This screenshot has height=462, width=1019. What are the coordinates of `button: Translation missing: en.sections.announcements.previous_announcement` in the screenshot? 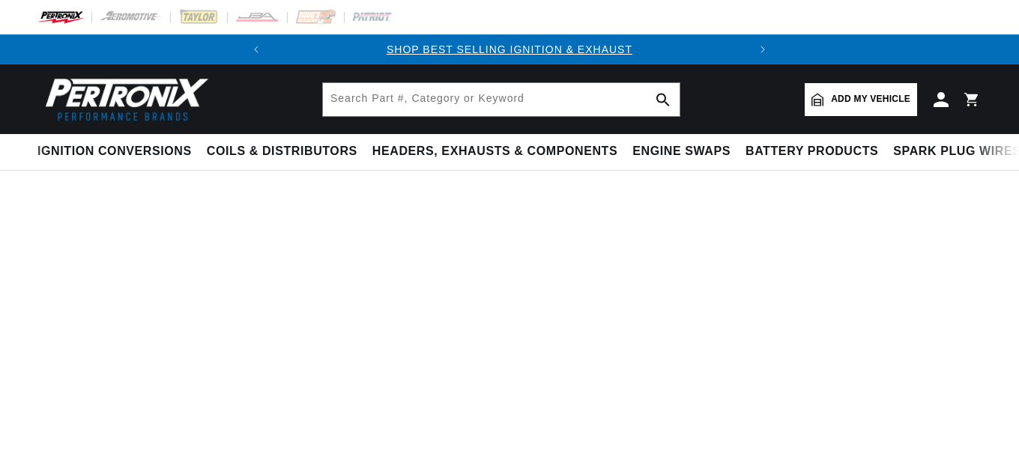 It's located at (256, 49).